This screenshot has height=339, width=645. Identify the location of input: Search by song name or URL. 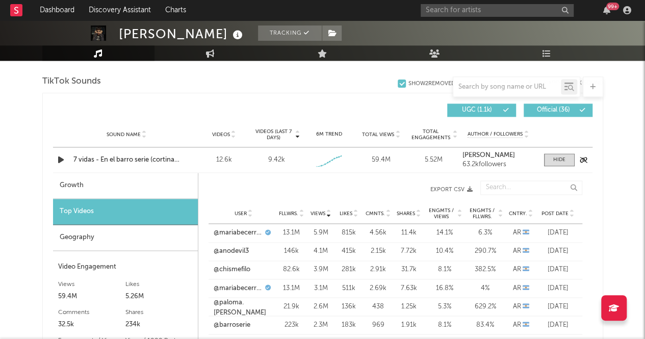
(507, 87).